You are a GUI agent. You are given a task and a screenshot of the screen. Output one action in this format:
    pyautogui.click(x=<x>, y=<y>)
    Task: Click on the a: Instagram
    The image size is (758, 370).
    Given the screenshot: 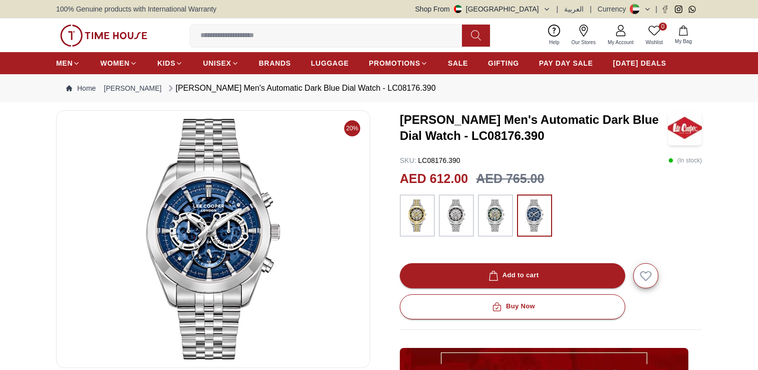 What is the action you would take?
    pyautogui.click(x=678, y=9)
    